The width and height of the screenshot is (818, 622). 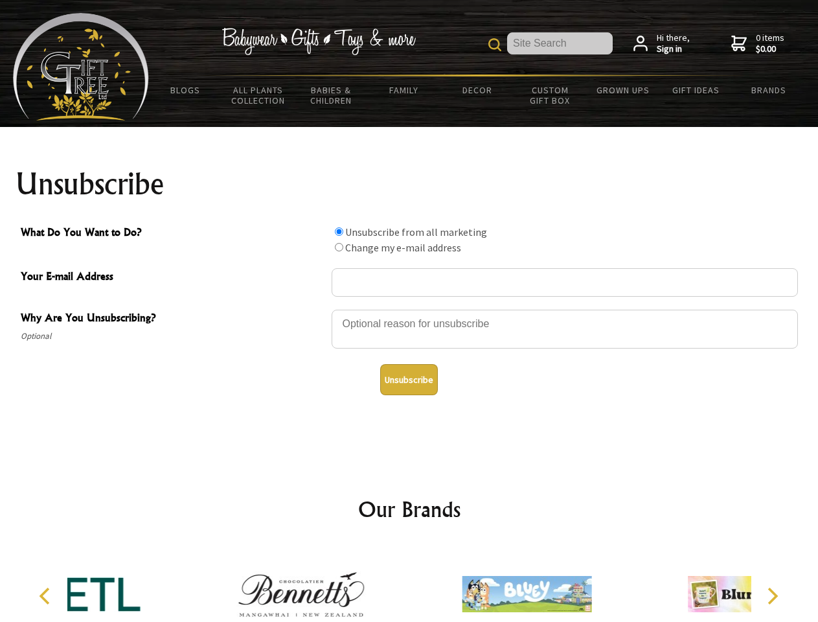 I want to click on img: Babyware - Gifts - Toys and more..., so click(x=81, y=67).